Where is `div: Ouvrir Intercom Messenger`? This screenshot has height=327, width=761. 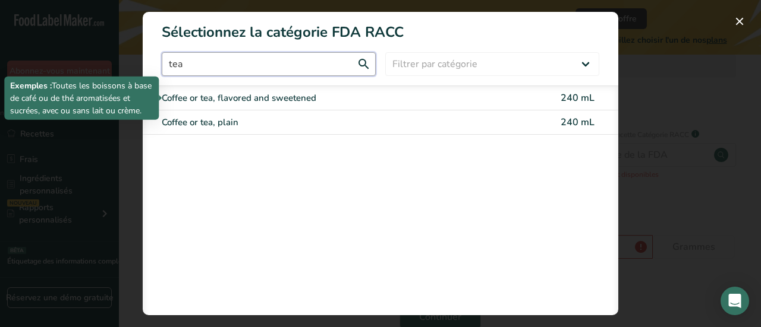 div: Ouvrir Intercom Messenger is located at coordinates (734, 301).